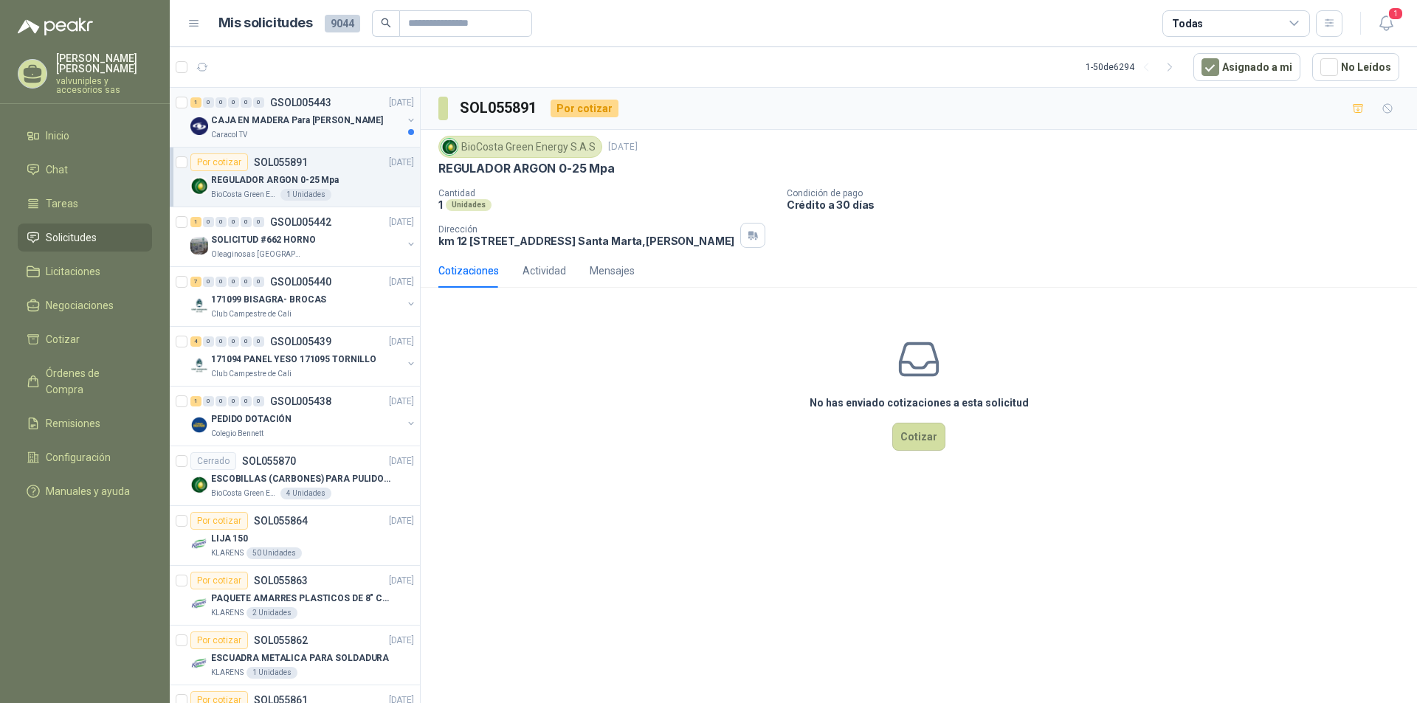  Describe the element at coordinates (251, 314) in the screenshot. I see `p: Club Campestre de Cali` at that location.